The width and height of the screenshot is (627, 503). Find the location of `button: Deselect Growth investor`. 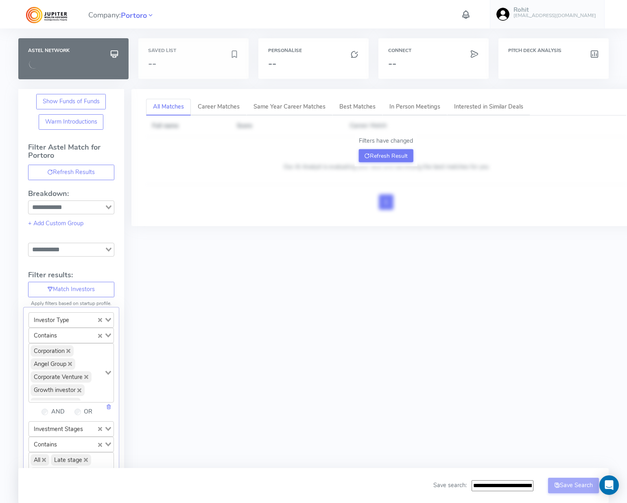

button: Deselect Growth investor is located at coordinates (79, 391).